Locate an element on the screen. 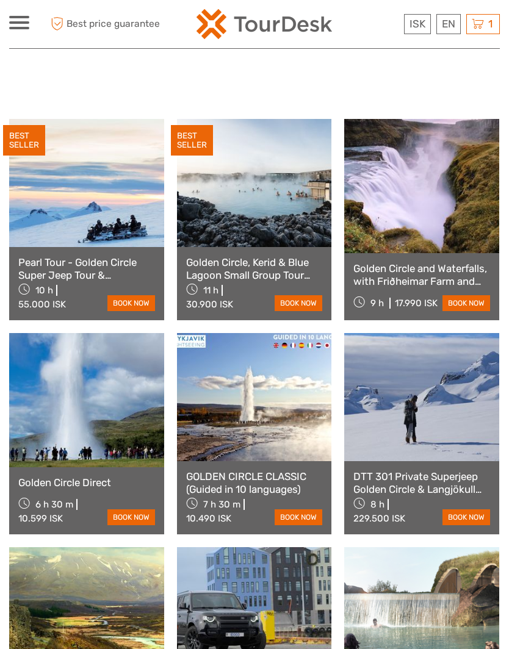 The height and width of the screenshot is (649, 509). span: 7 h 30 m is located at coordinates (221, 504).